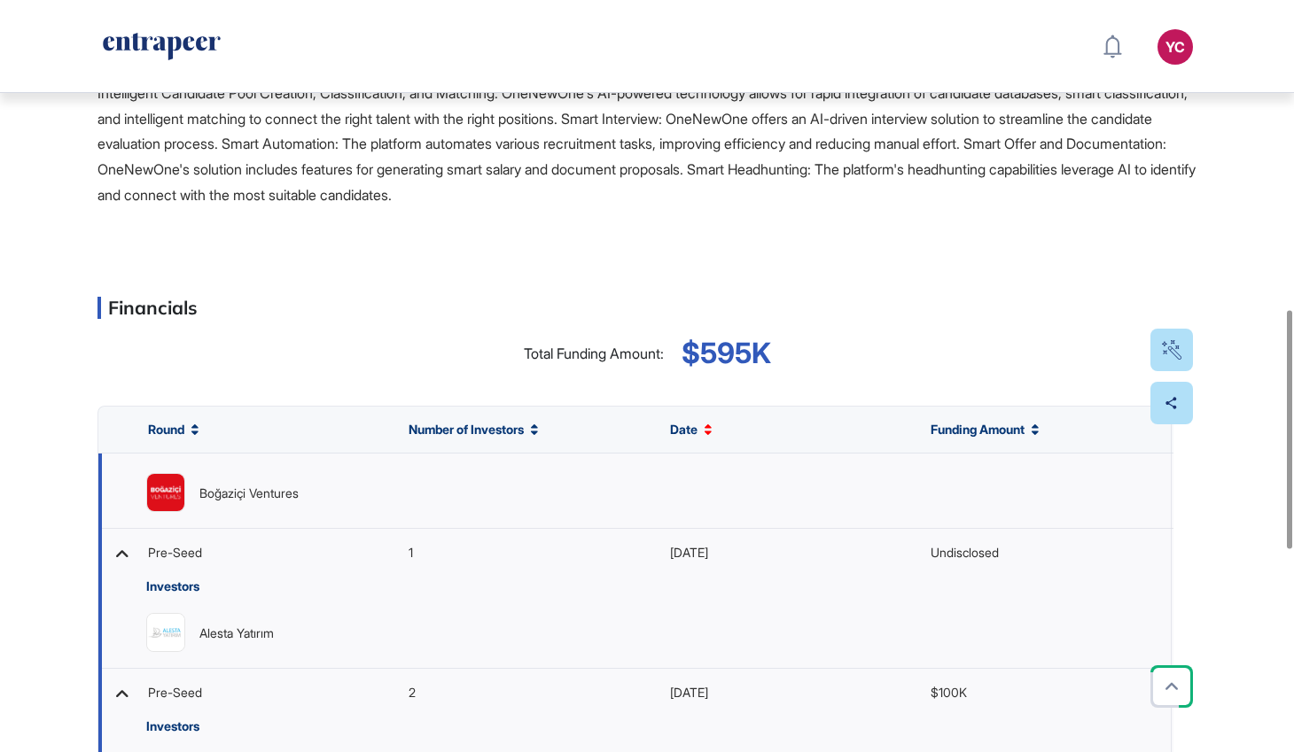  Describe the element at coordinates (977, 430) in the screenshot. I see `span: Funding Amount` at that location.